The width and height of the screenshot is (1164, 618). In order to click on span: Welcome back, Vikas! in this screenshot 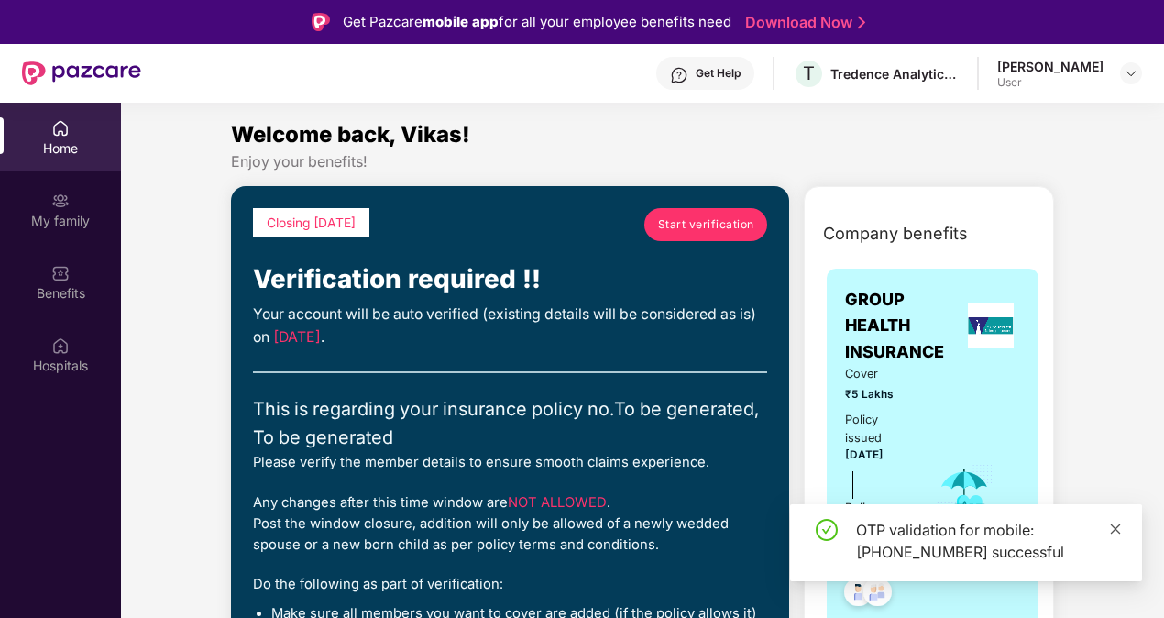, I will do `click(350, 134)`.